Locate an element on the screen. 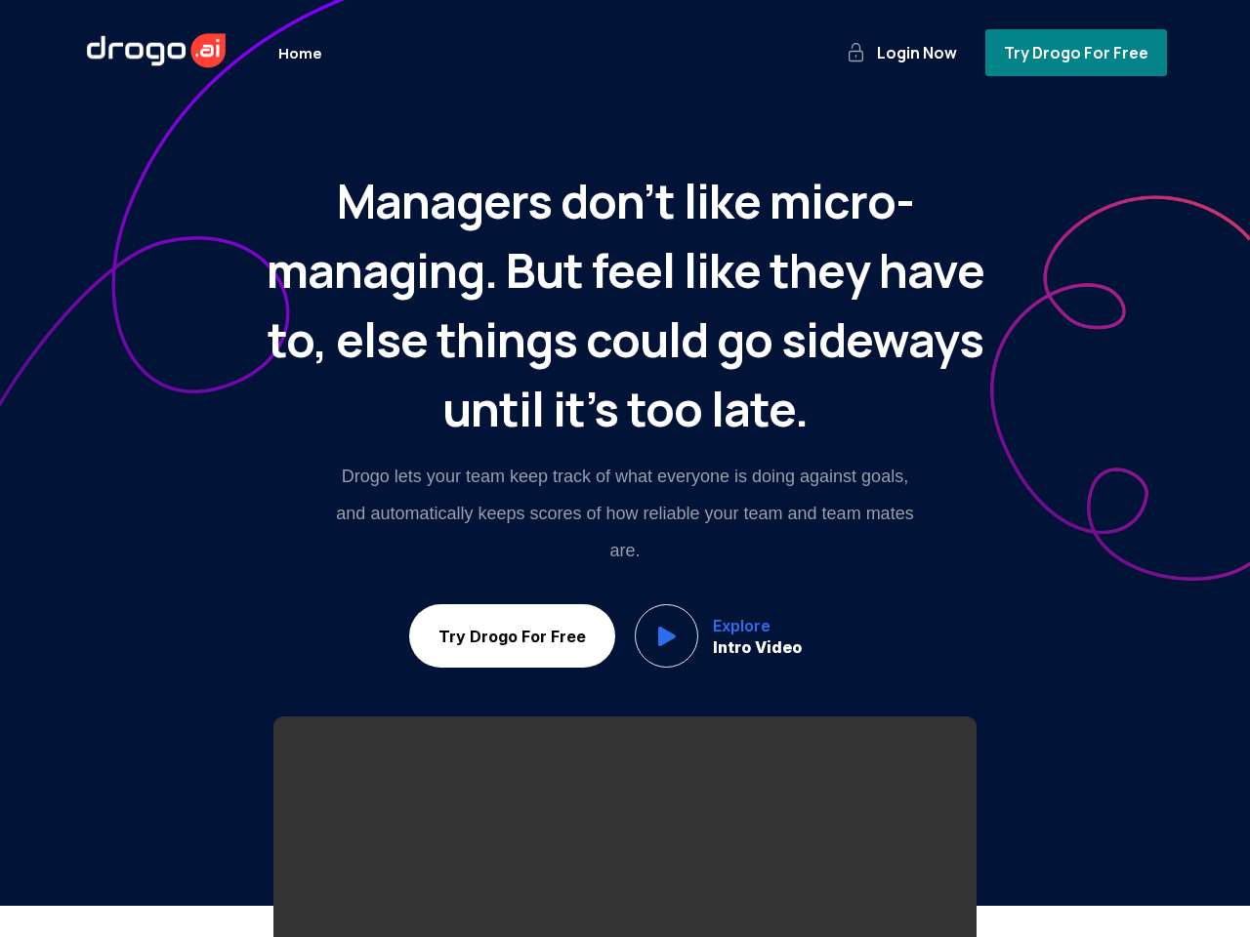 This screenshot has width=1250, height=937. button: lock iconLogin Now is located at coordinates (904, 53).